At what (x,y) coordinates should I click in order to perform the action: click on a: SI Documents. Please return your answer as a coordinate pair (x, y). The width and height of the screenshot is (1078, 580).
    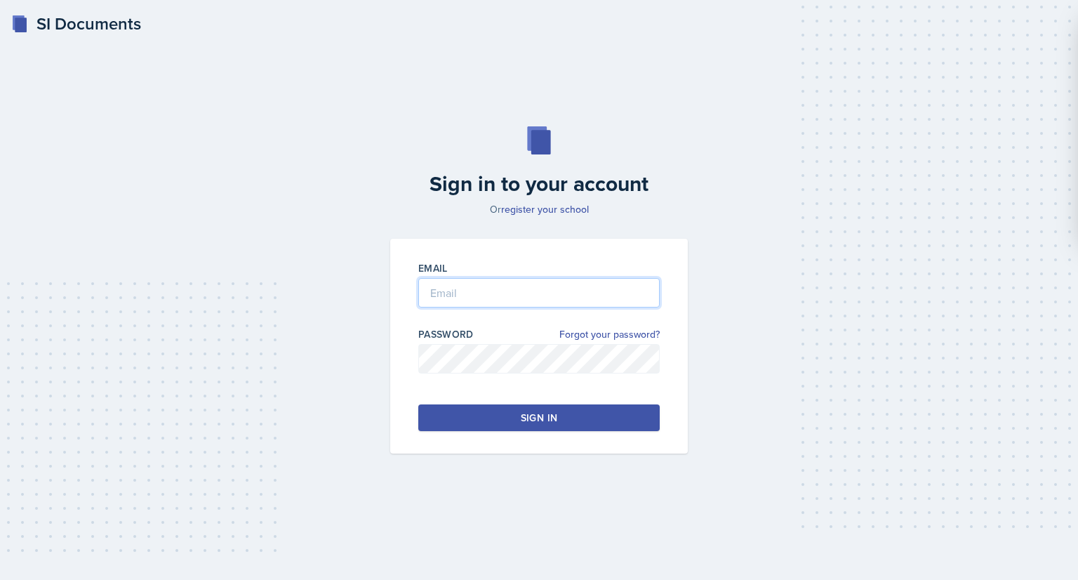
    Looking at the image, I should click on (76, 24).